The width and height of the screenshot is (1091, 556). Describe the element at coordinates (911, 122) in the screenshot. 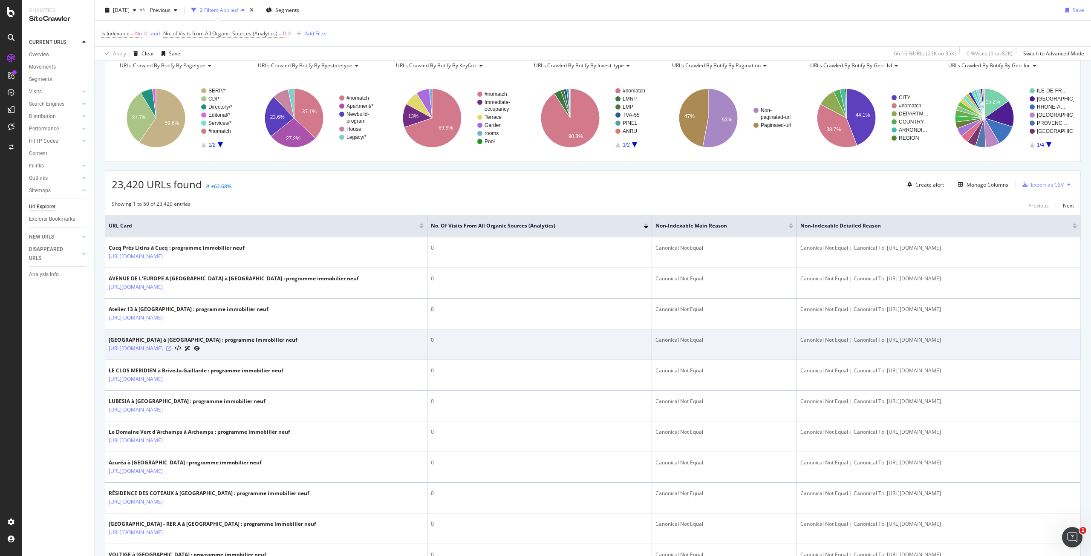

I see `text: COUNTRY` at that location.